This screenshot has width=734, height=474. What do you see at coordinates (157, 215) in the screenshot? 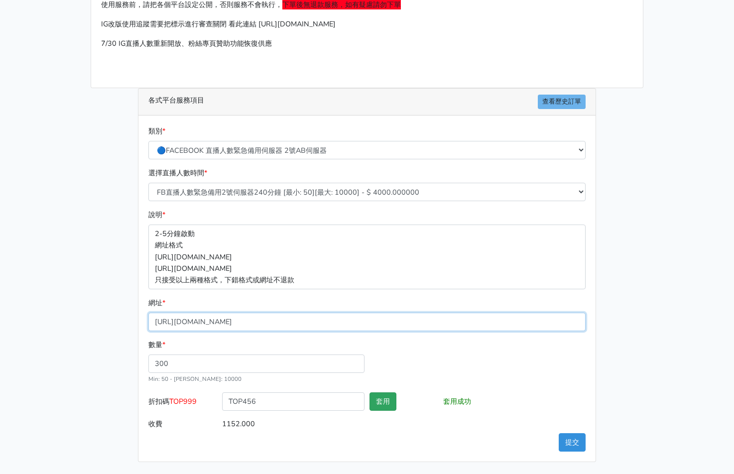
I see `label: 說明` at bounding box center [157, 215].